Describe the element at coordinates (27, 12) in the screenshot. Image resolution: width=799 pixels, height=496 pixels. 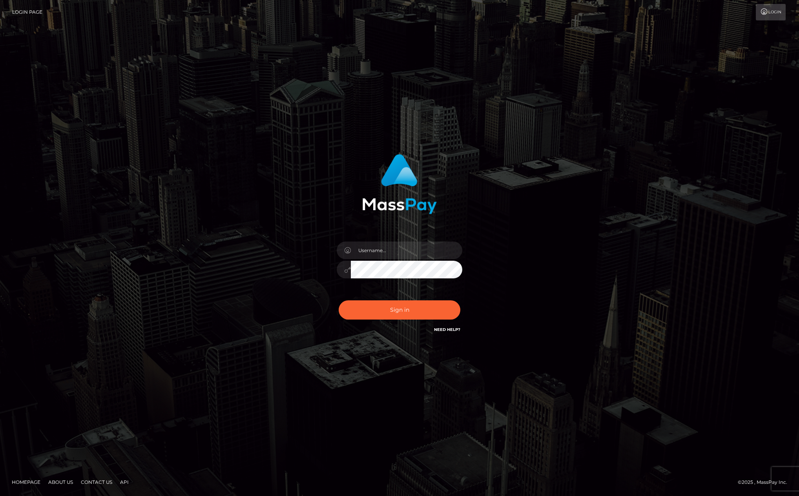
I see `a: Login Page` at that location.